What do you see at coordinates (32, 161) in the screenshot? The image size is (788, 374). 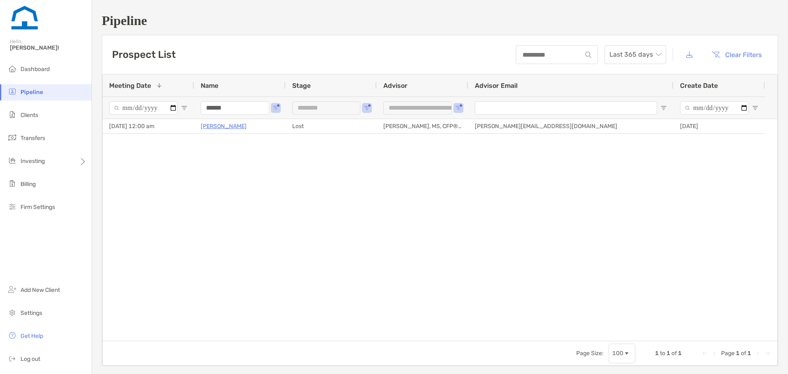 I see `span: Investing` at bounding box center [32, 161].